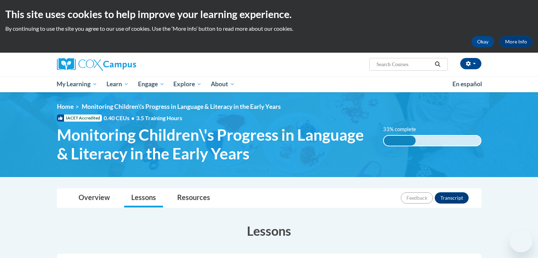 The image size is (538, 258). I want to click on span: En español, so click(467, 84).